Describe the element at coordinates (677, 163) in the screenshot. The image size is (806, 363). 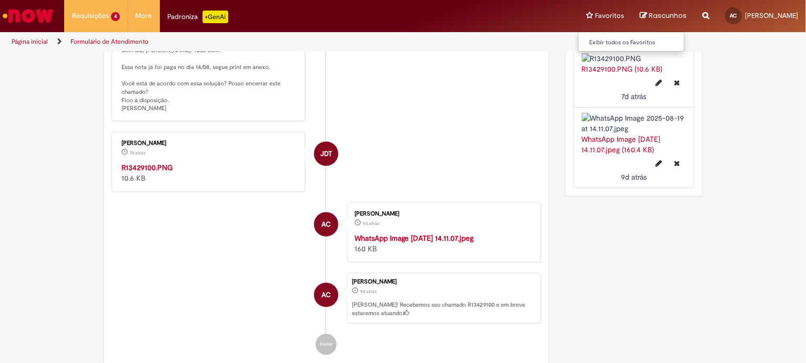
I see `button: Excluir WhatsApp Image 2025-08-19 at 14.11.07.jpeg` at that location.